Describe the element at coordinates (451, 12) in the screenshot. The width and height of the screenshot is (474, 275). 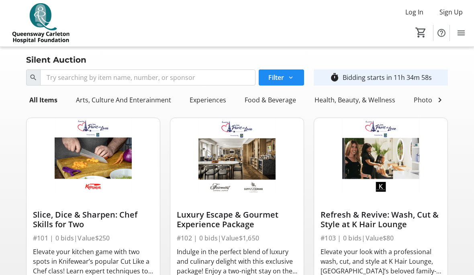
I see `button: Sign Up` at that location.